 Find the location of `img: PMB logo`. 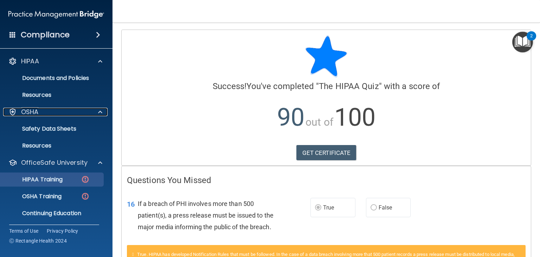

img: PMB logo is located at coordinates (56, 14).